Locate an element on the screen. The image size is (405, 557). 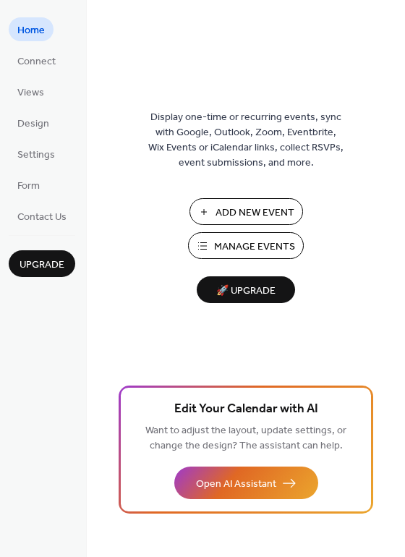
span: Settings is located at coordinates (36, 155).